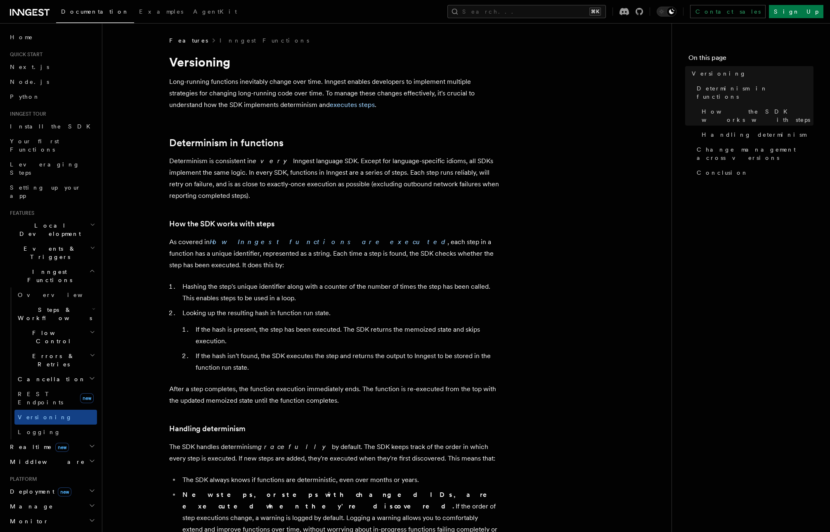 This screenshot has width=830, height=532. I want to click on h1: Versioning, so click(334, 62).